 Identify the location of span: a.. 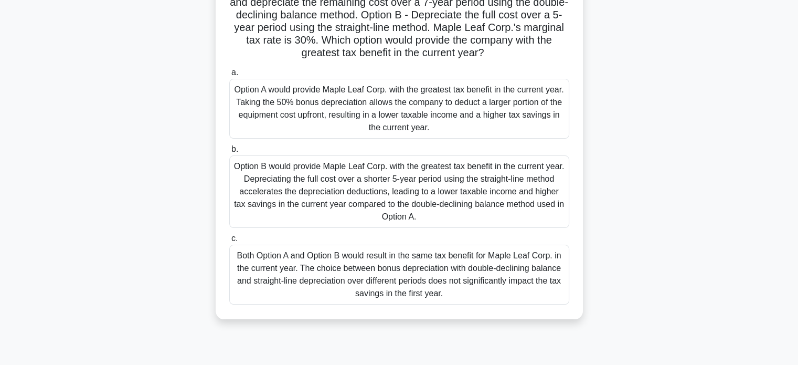
(235, 72).